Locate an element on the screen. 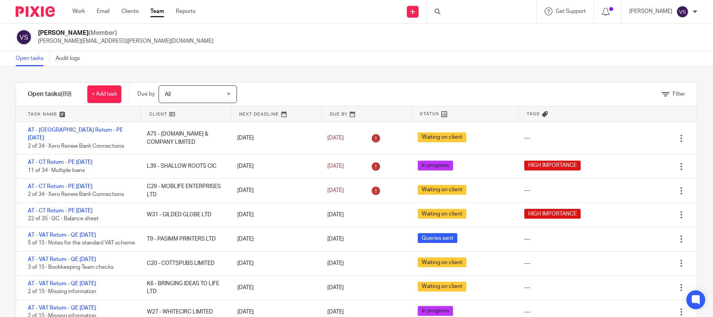 This screenshot has width=713, height=317. div: W31 - GILDED GLOBE LTD is located at coordinates (184, 215).